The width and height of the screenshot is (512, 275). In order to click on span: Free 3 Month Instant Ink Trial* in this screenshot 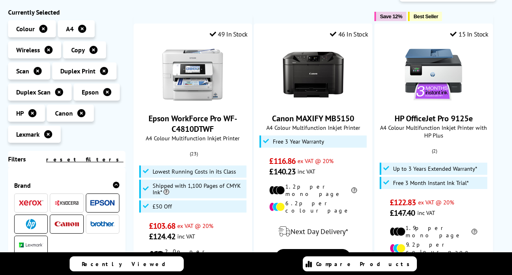, I will do `click(431, 183)`.